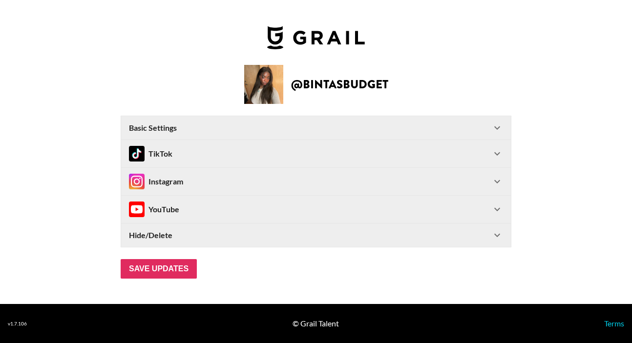 The width and height of the screenshot is (632, 343). What do you see at coordinates (137, 154) in the screenshot?
I see `img: TikTok` at bounding box center [137, 154].